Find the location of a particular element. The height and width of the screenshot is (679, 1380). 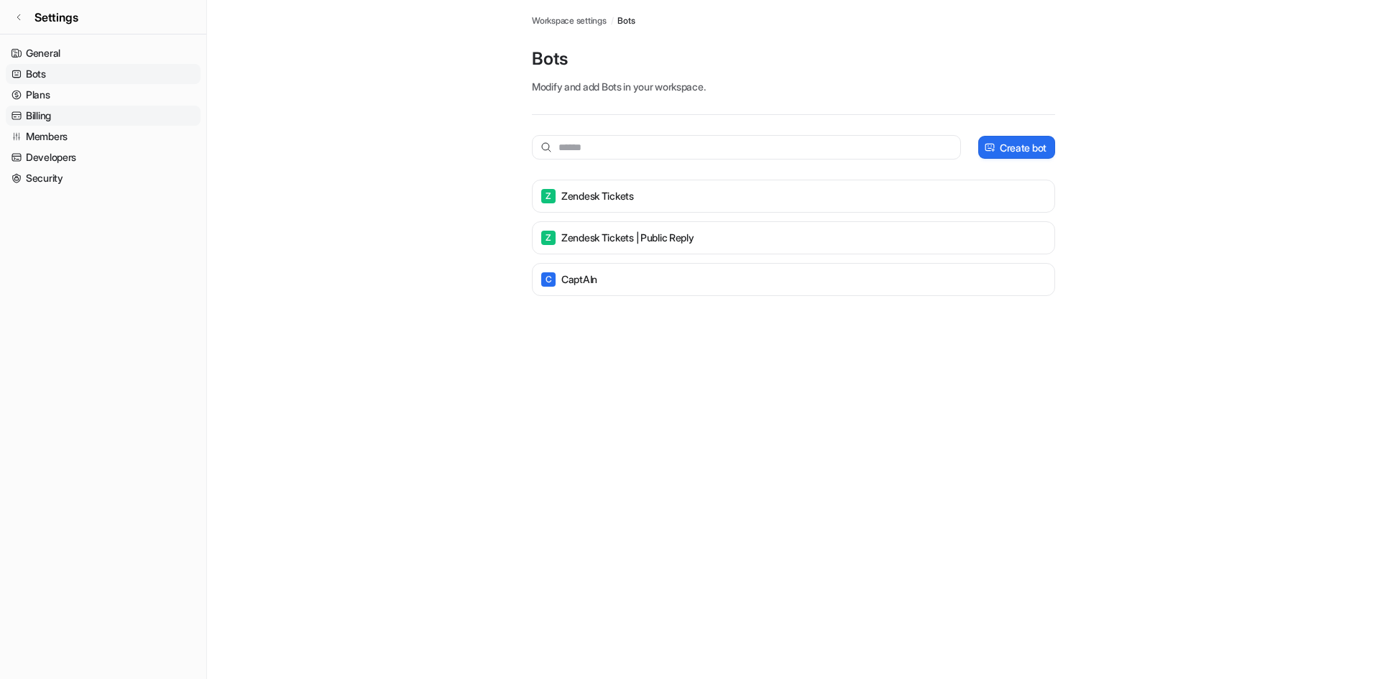

p: Bots is located at coordinates (794, 59).